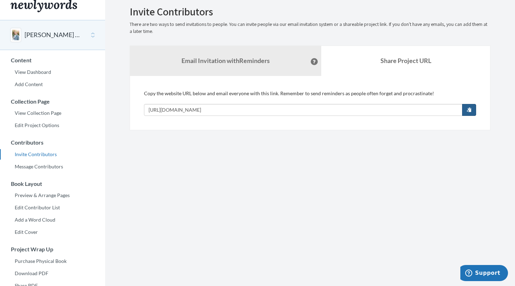 Image resolution: width=515 pixels, height=286 pixels. I want to click on h2: Invite Contributors, so click(310, 12).